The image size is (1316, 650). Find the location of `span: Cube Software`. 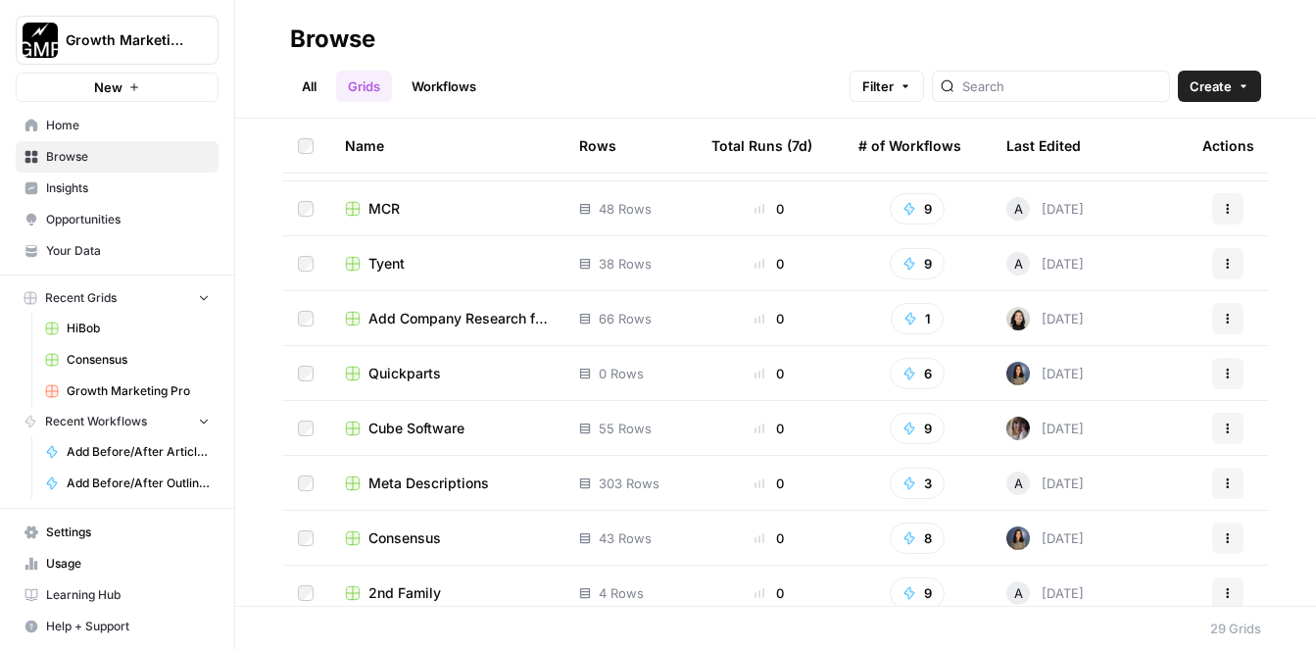

span: Cube Software is located at coordinates (416, 428).